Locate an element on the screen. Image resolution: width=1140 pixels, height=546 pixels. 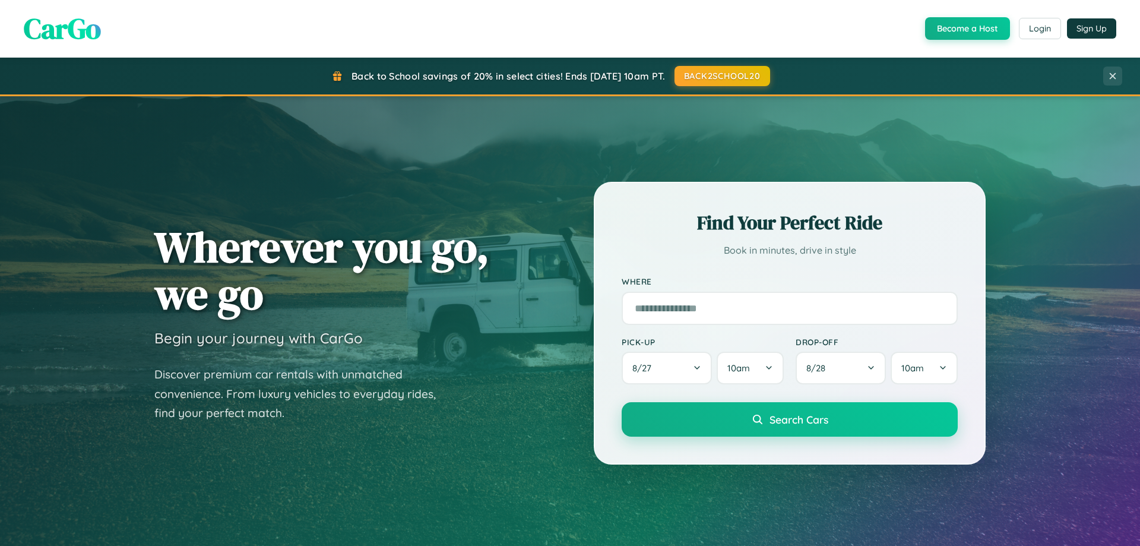
span: 8 / 28 is located at coordinates (819, 368).